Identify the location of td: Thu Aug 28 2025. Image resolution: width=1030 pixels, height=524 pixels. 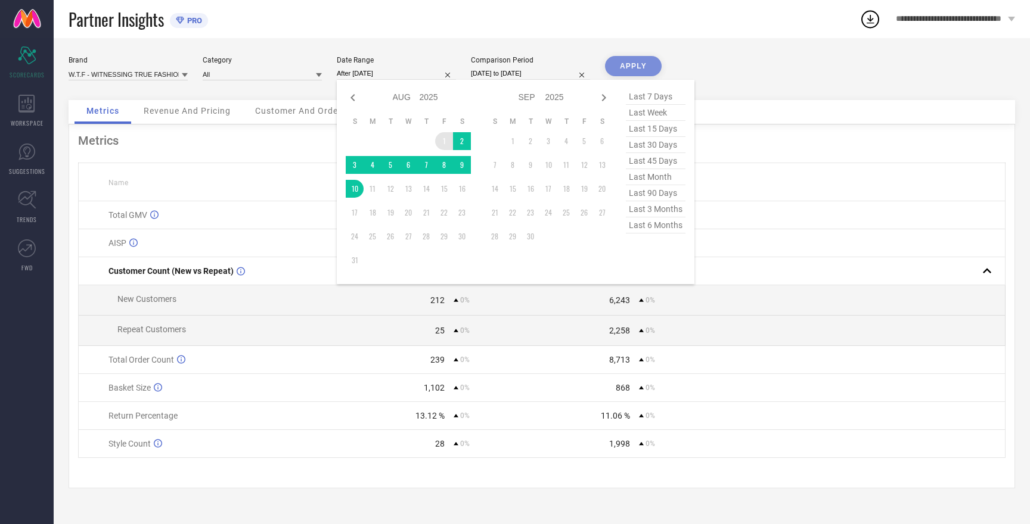
(426, 237).